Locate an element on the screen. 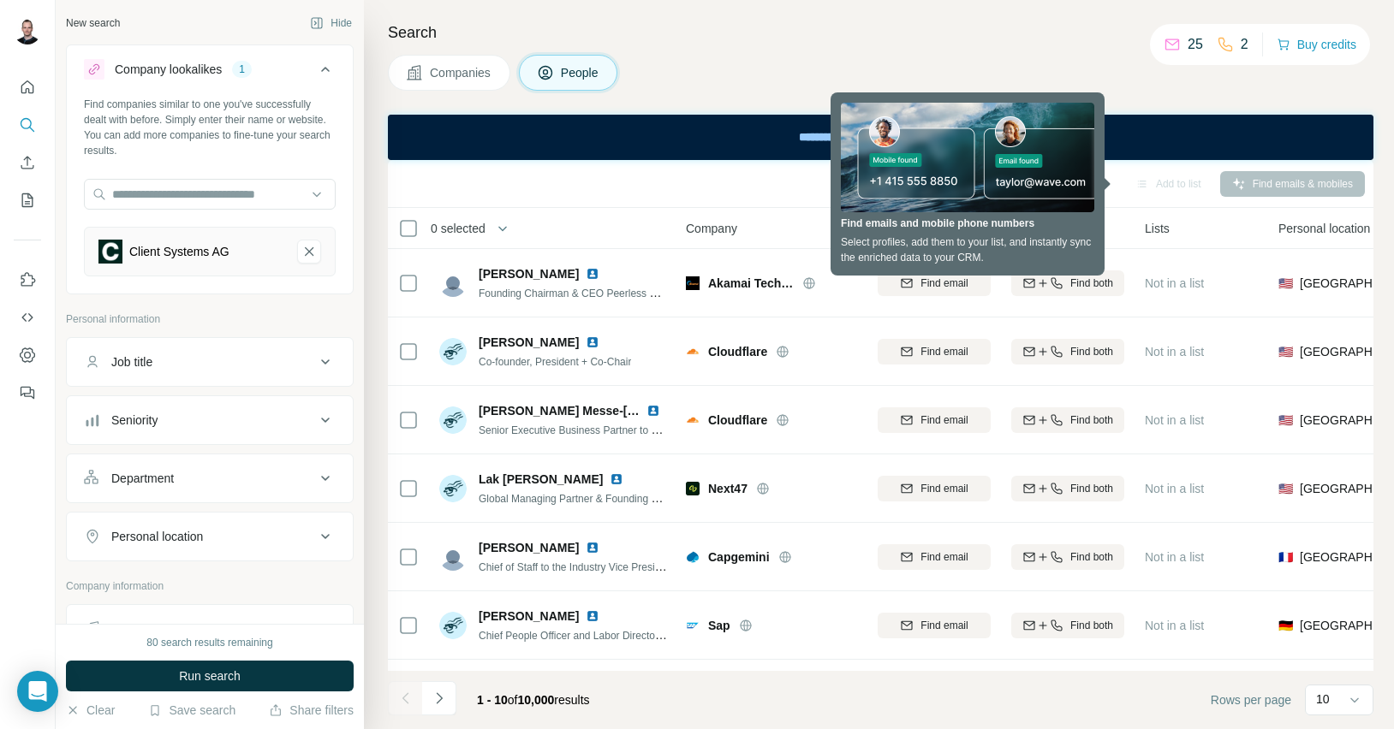 The image size is (1394, 729). div: Company is located at coordinates (137, 629).